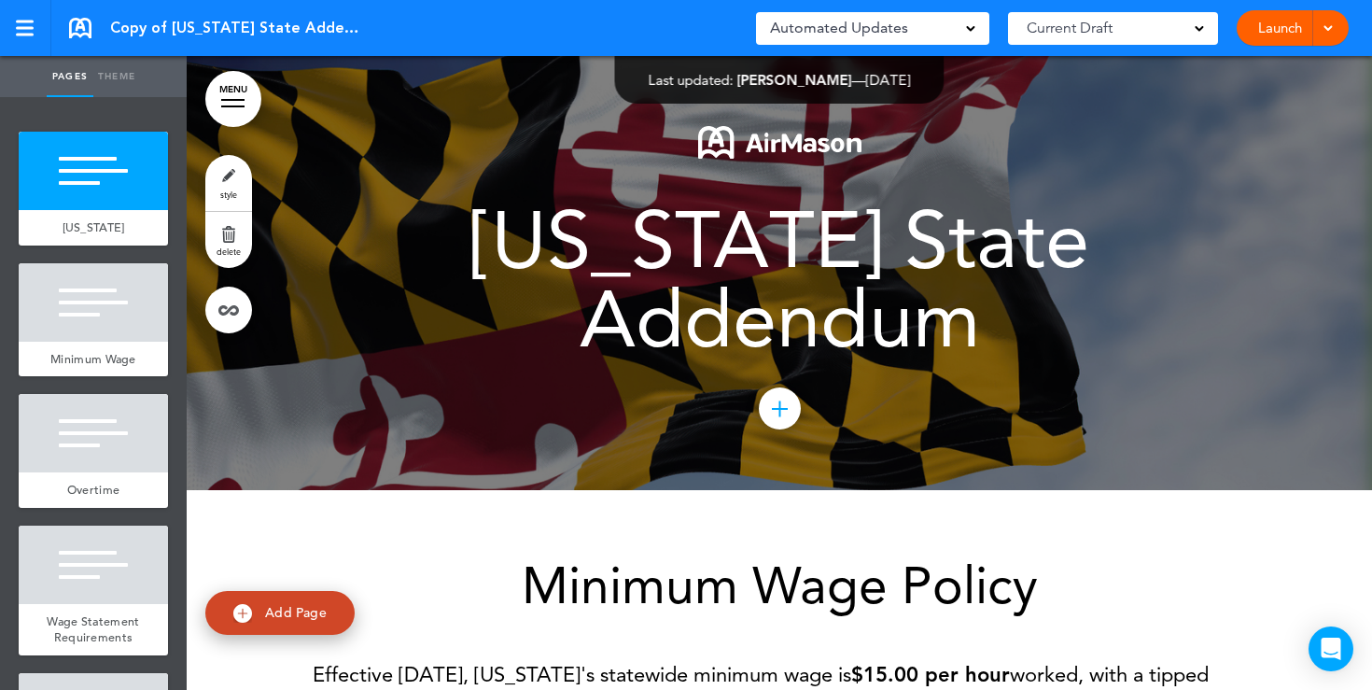 The width and height of the screenshot is (1372, 690). I want to click on span: Overtime, so click(93, 489).